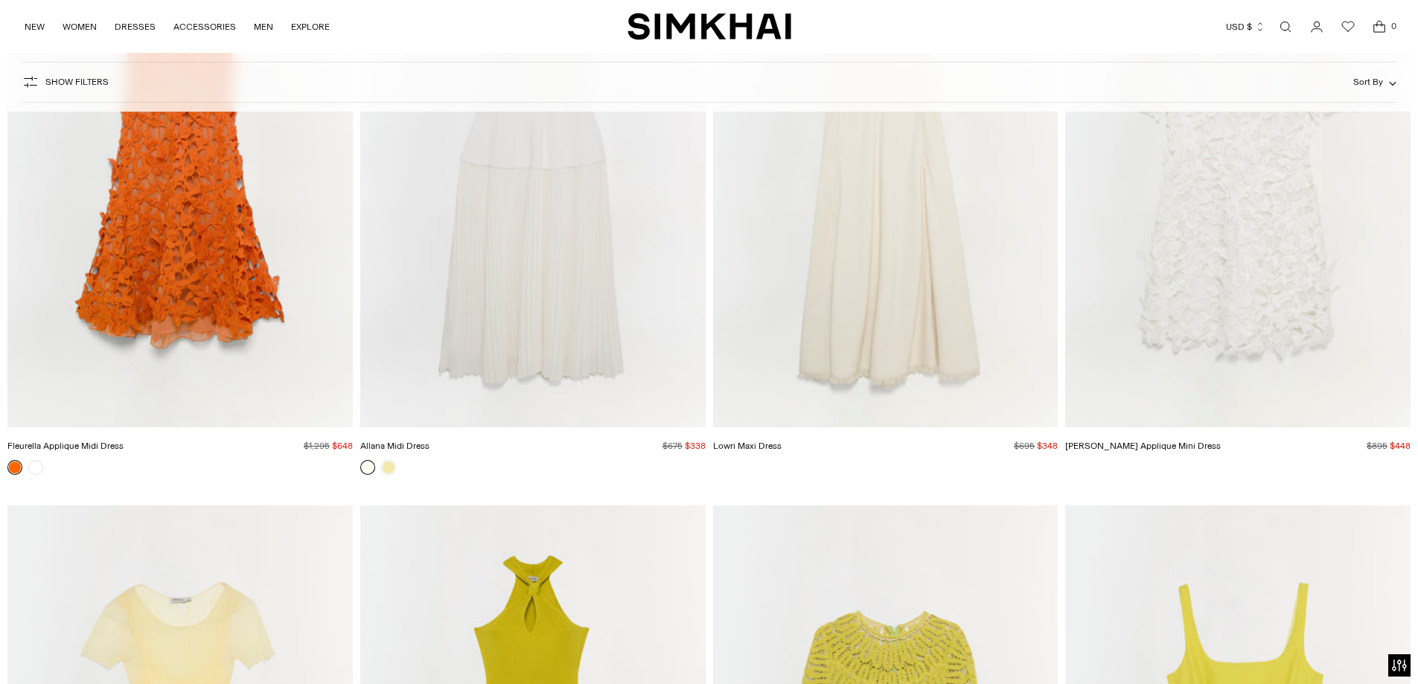 The height and width of the screenshot is (684, 1418). What do you see at coordinates (1317, 27) in the screenshot?
I see `a: Go to the account page` at bounding box center [1317, 27].